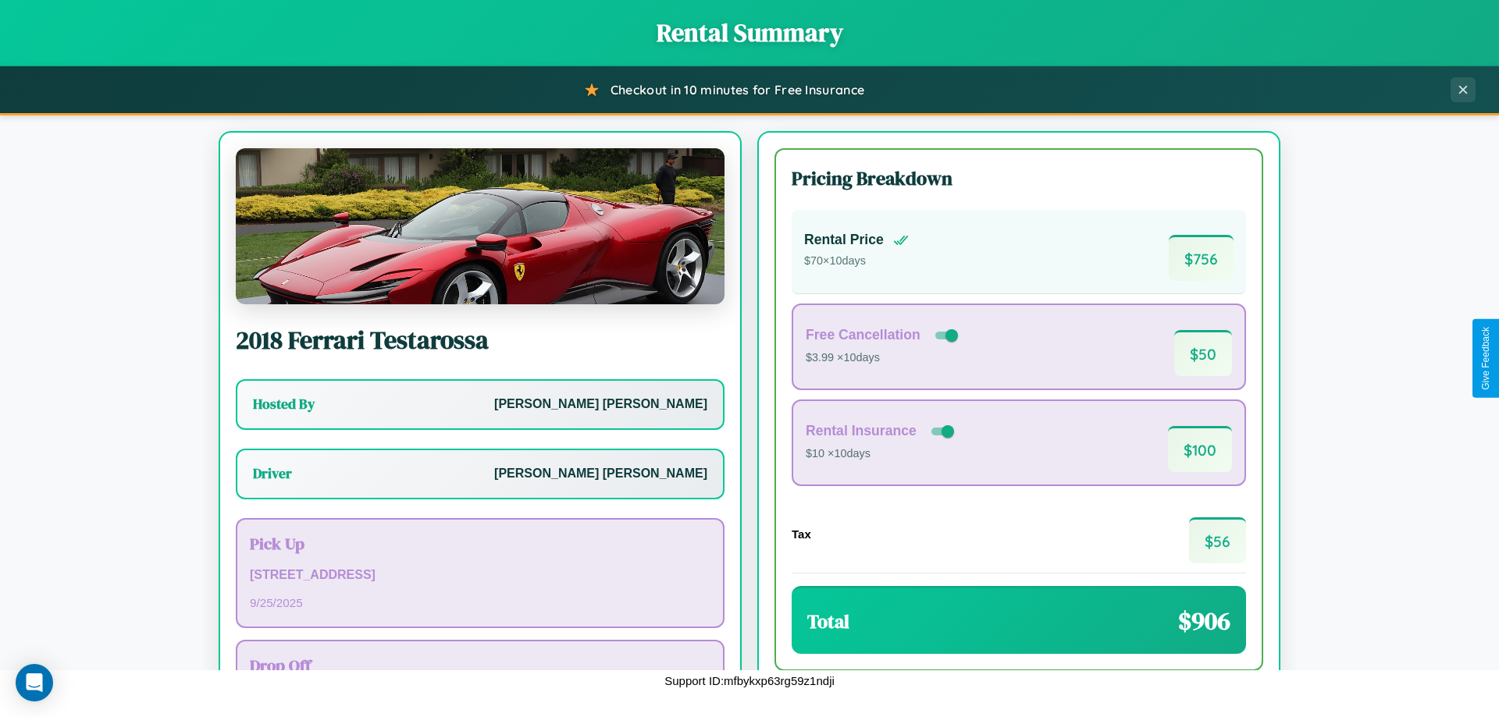 This screenshot has width=1499, height=717. Describe the element at coordinates (737, 90) in the screenshot. I see `span: Checkout in 10 minutes for Free Insurance` at that location.